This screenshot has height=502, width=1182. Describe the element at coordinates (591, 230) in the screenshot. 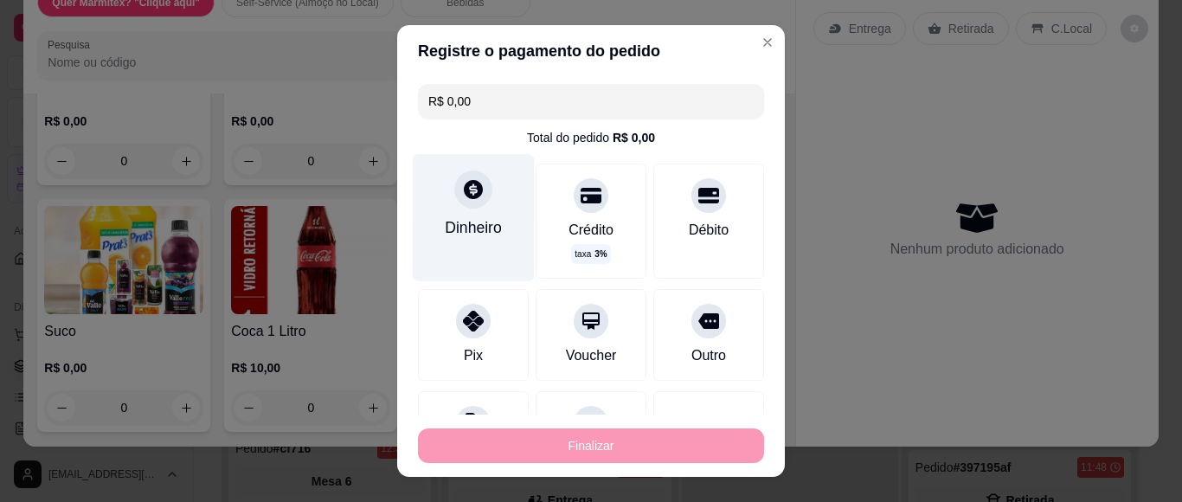

I see `div: Crédito` at that location.